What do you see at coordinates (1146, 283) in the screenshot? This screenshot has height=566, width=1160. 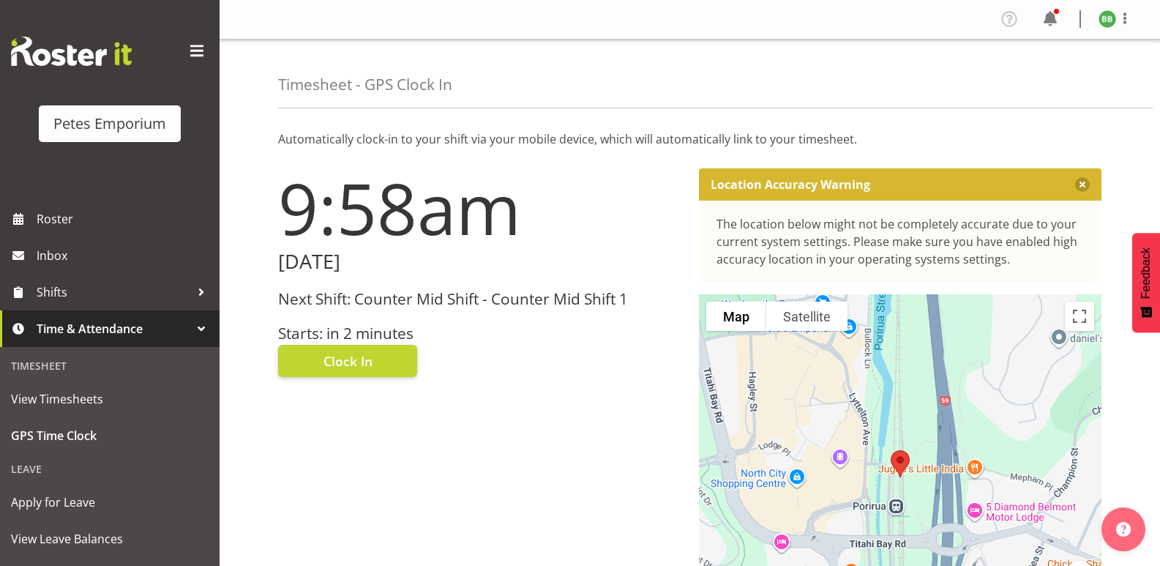 I see `button: Feedback - Show survey` at bounding box center [1146, 283].